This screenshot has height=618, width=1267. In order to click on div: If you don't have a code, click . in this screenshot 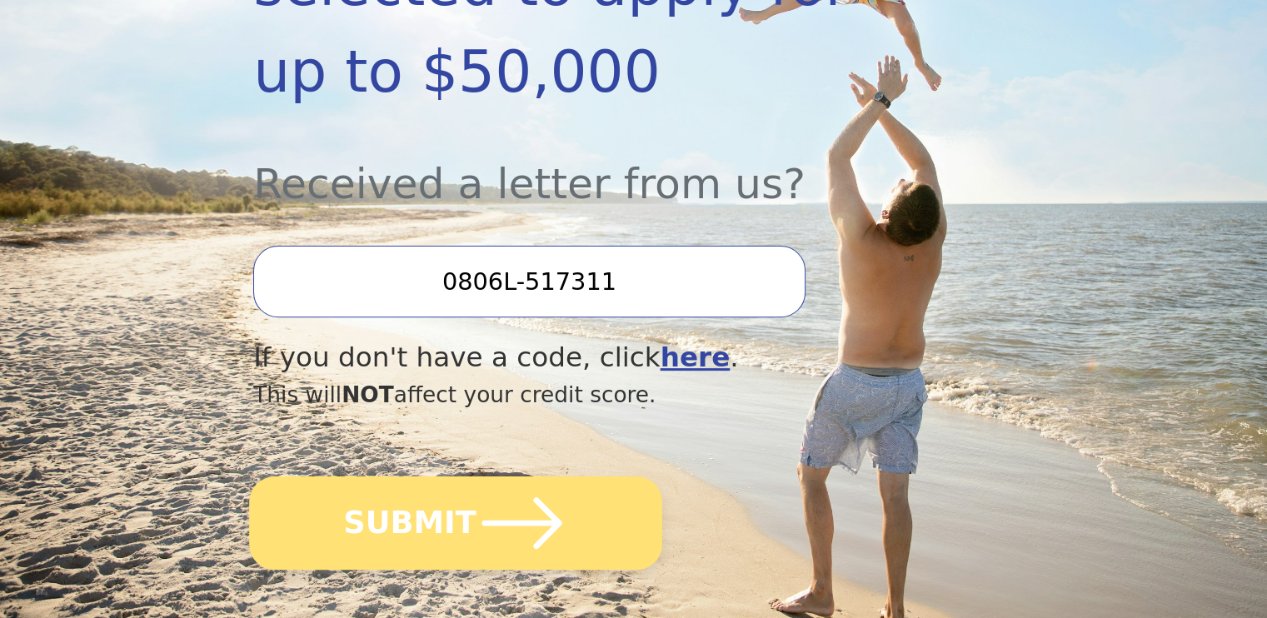, I will do `click(576, 357)`.